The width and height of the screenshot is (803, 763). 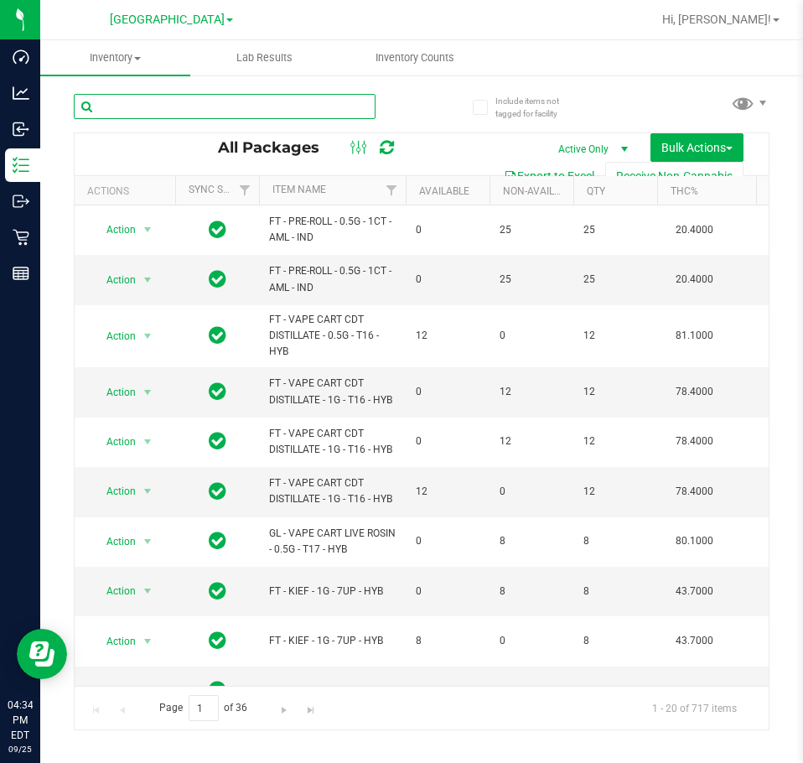 What do you see at coordinates (284, 706) in the screenshot?
I see `a: Go to the next page` at bounding box center [284, 706].